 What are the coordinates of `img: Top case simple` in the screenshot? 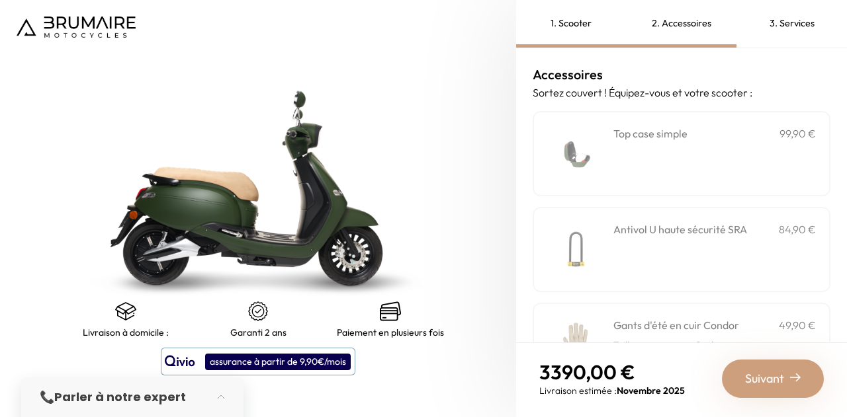 It's located at (575, 153).